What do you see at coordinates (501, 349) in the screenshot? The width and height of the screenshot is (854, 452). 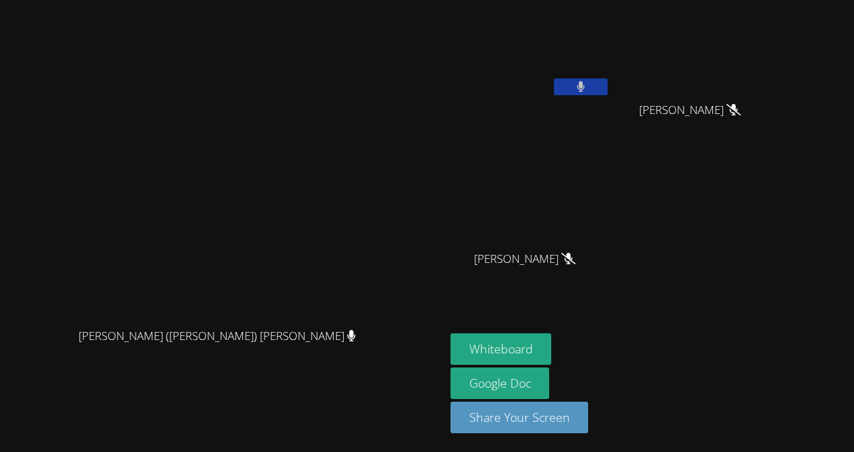 I see `button: Whiteboard` at bounding box center [501, 349].